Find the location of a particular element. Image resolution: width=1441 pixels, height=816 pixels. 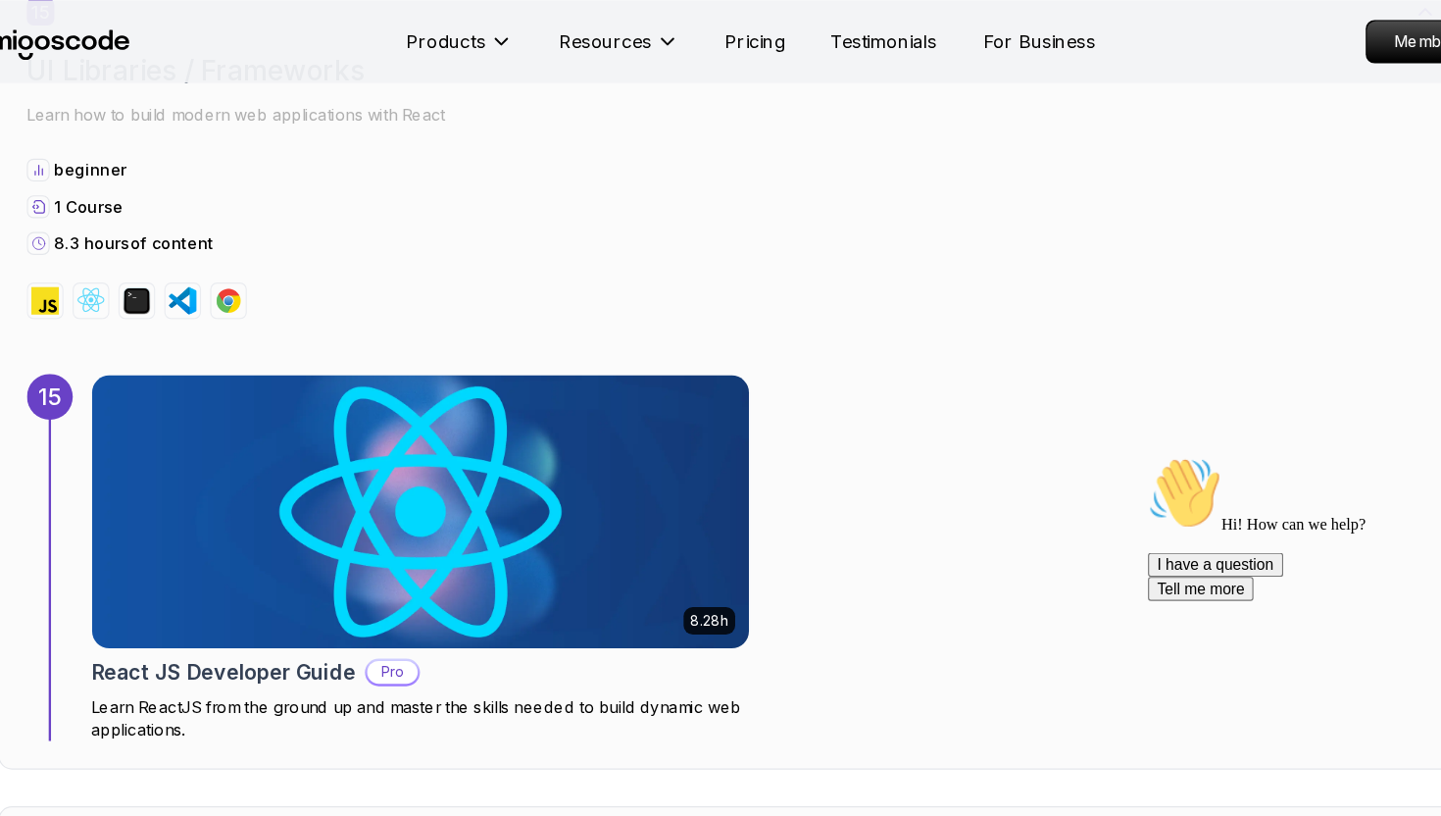

p: 8.28h is located at coordinates (701, 530).